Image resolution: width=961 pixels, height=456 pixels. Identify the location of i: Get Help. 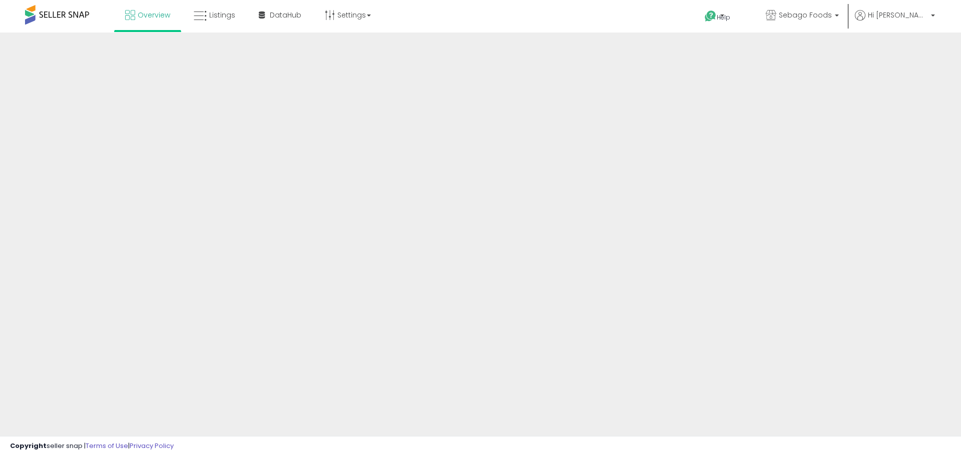
(710, 16).